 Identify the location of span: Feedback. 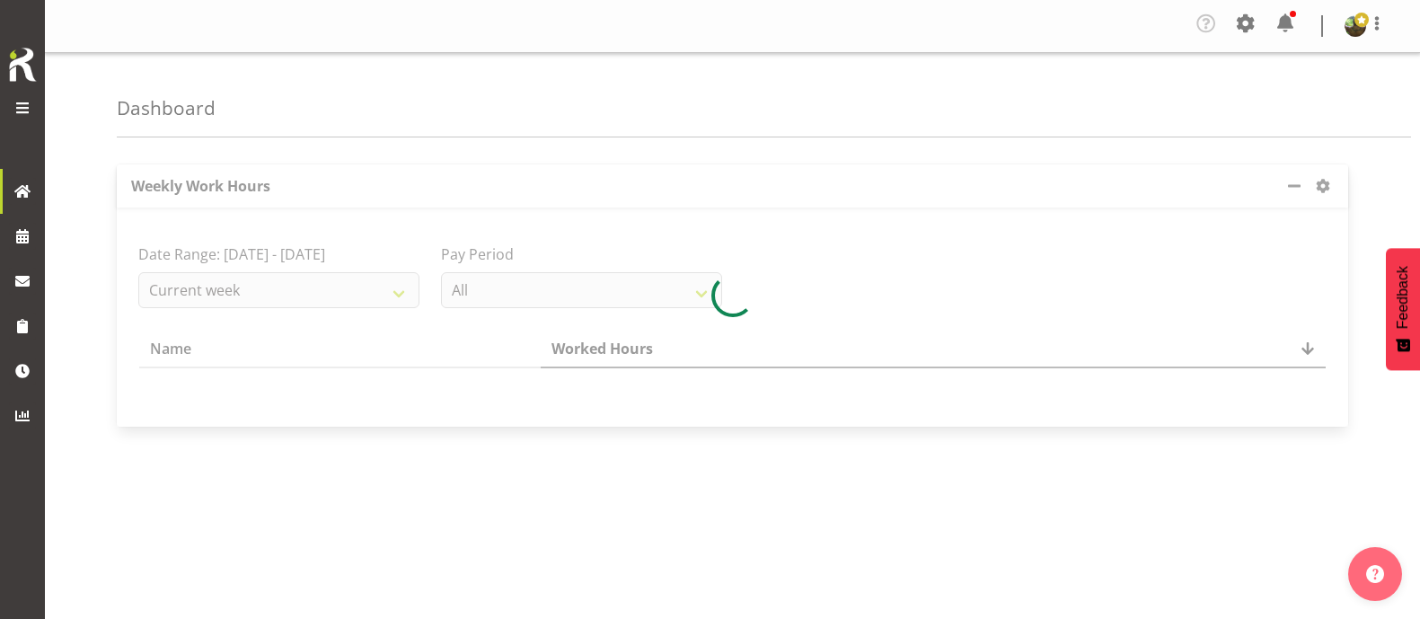
(1403, 297).